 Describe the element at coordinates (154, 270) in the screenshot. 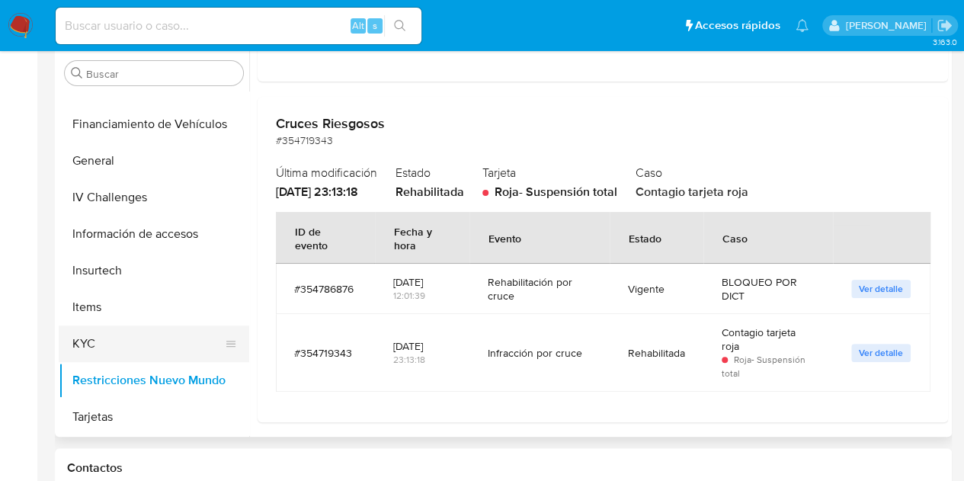

I see `button: Insurtech` at that location.